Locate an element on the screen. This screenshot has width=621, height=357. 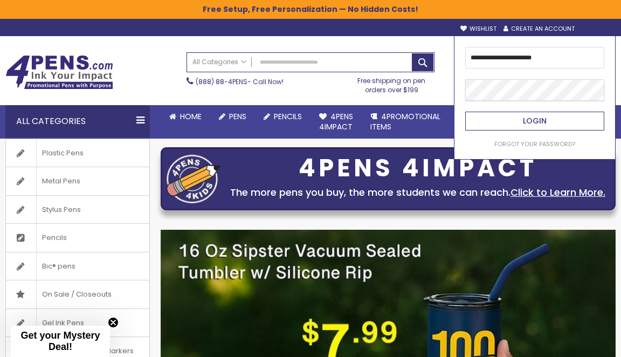
a: Gel Ink Pens is located at coordinates (78, 323).